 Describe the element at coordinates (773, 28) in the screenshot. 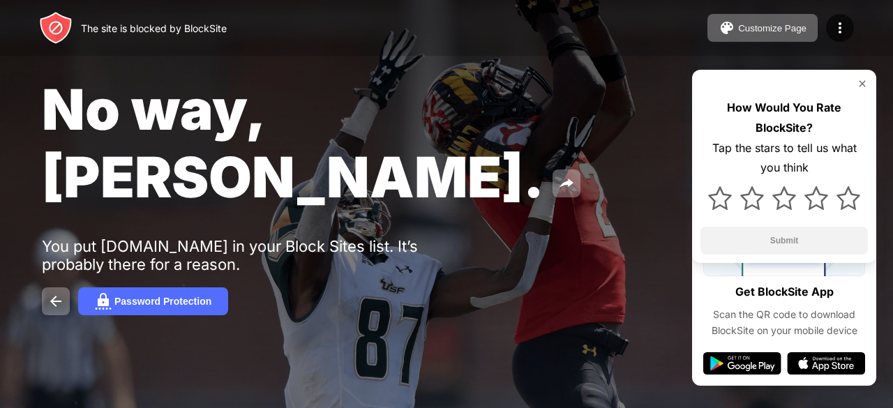

I see `div: Customize Page` at that location.